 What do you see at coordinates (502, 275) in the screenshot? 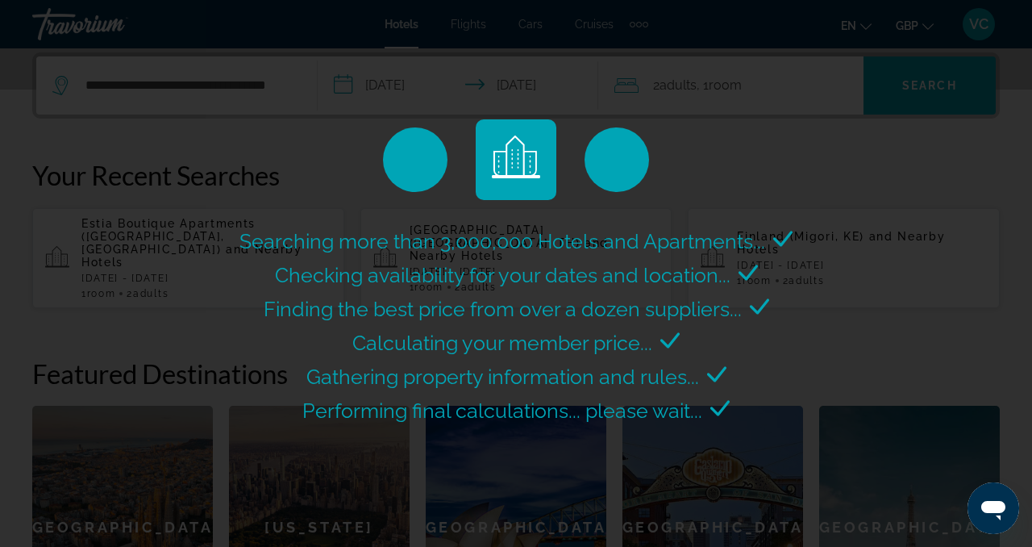
I see `span: Checking availability for your dates and location...` at bounding box center [502, 275].